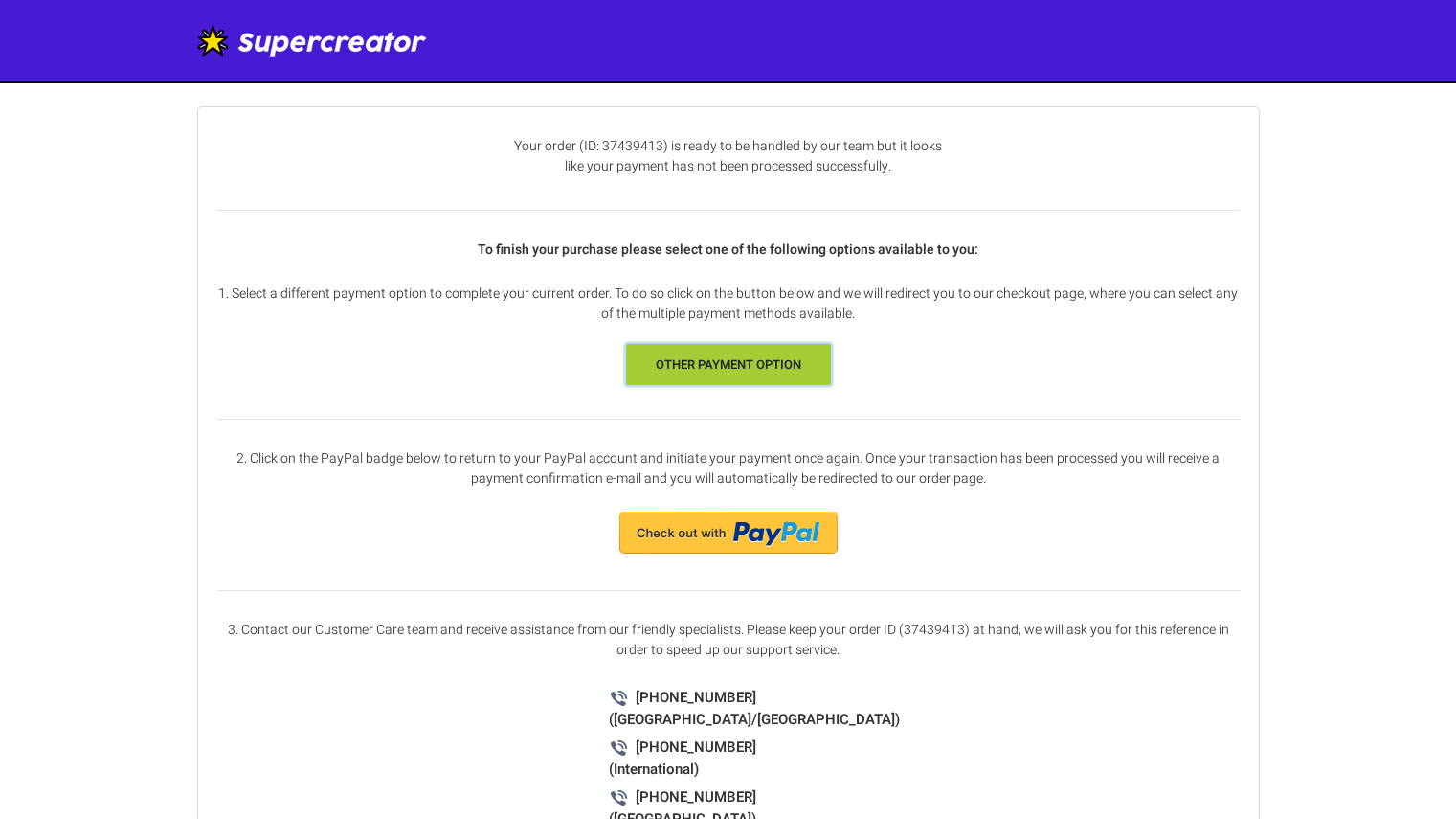  I want to click on img: paypal-button.png, so click(728, 533).